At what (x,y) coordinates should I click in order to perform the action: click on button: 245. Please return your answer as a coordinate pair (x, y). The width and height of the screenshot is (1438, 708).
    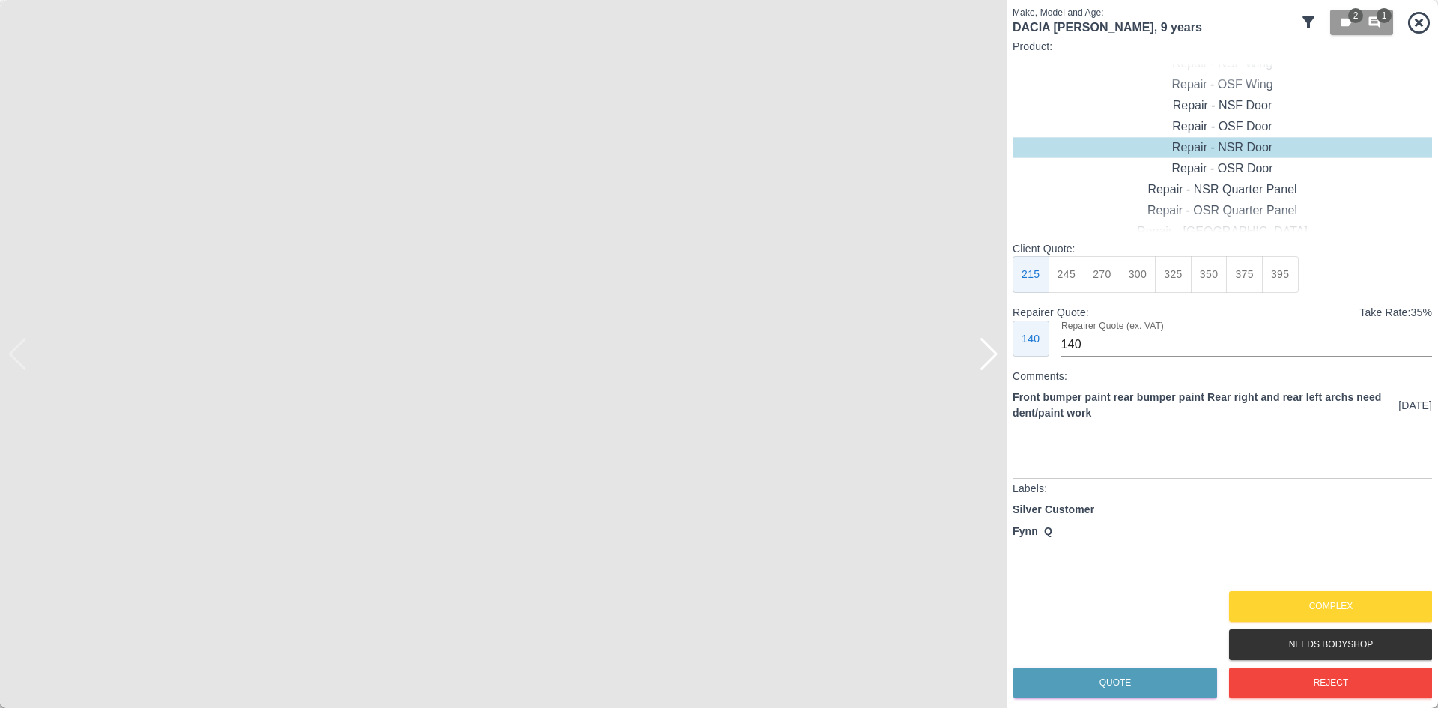
    Looking at the image, I should click on (1067, 274).